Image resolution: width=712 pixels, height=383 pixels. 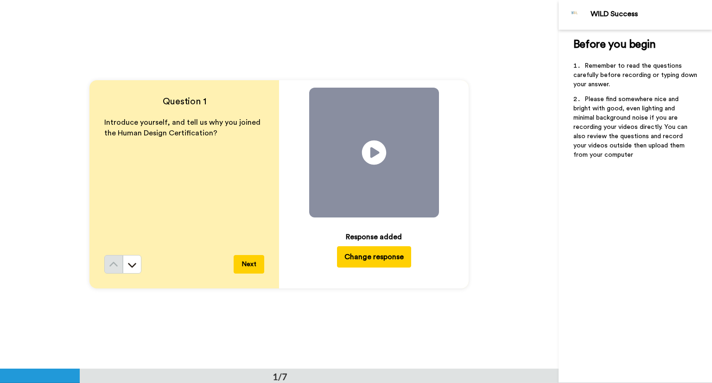 What do you see at coordinates (636, 75) in the screenshot?
I see `span: Remember to read the questions carefully before recording or typing down your answer.` at bounding box center [636, 75].